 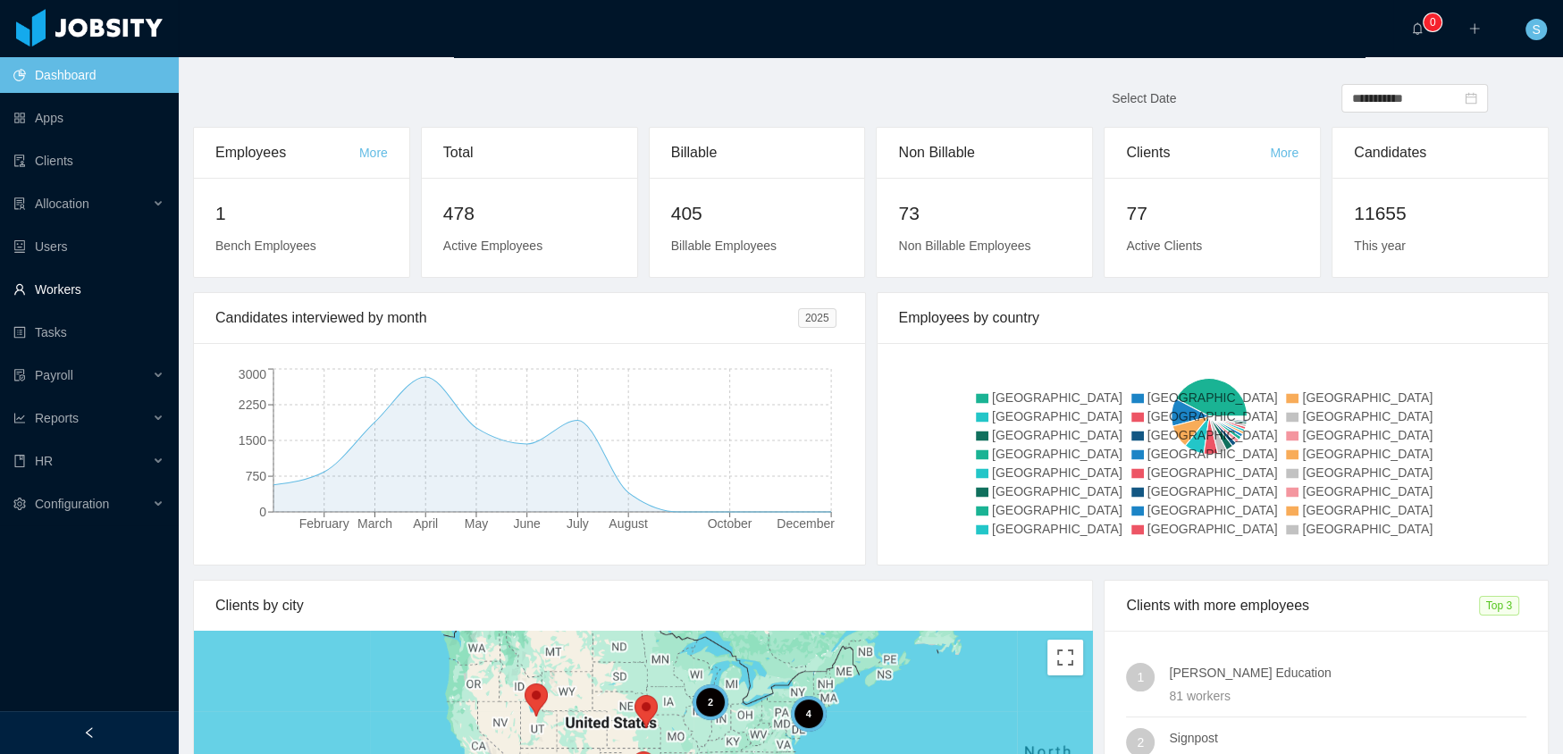 What do you see at coordinates (1379, 246) in the screenshot?
I see `span: This year` at bounding box center [1379, 246].